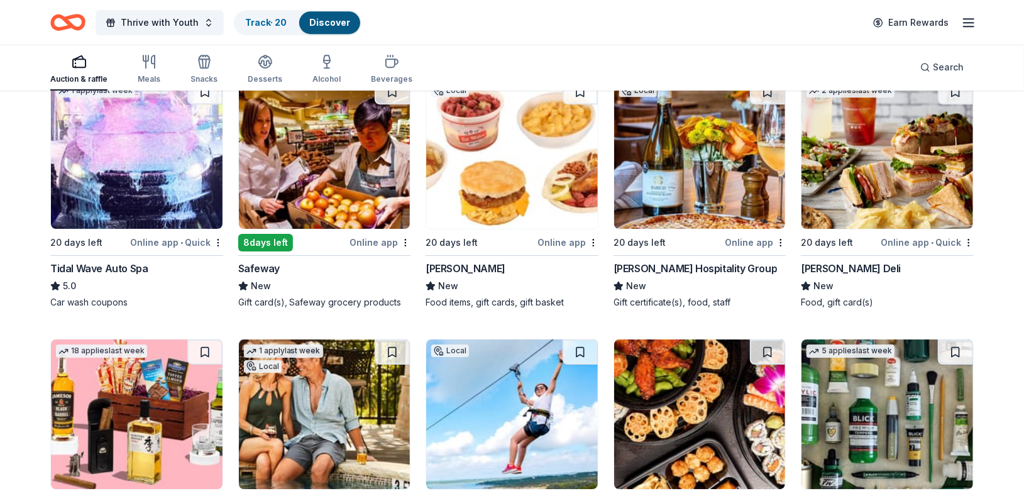 The image size is (1024, 496). I want to click on button: Alcohol, so click(326, 70).